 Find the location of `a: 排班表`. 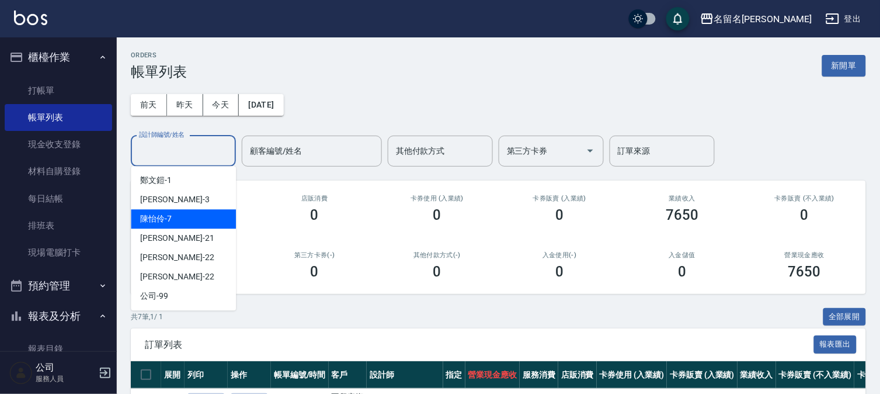

a: 排班表 is located at coordinates (58, 225).